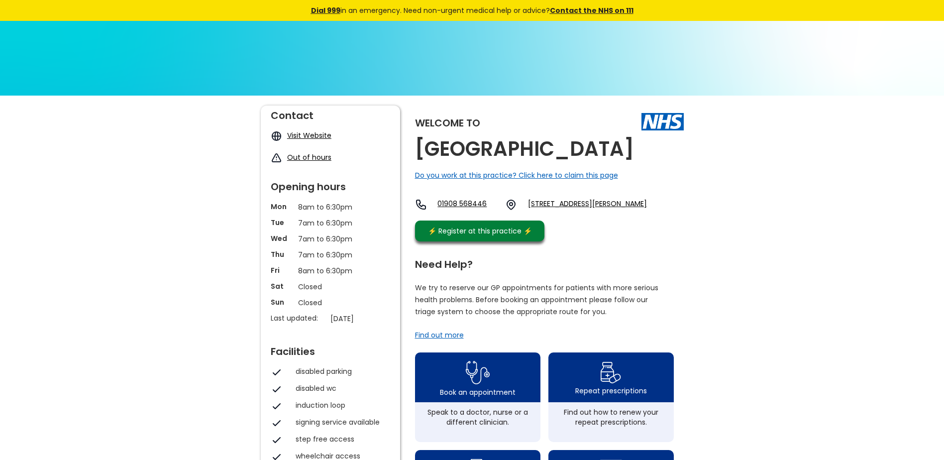  Describe the element at coordinates (611, 372) in the screenshot. I see `img: repeat prescription icon` at that location.